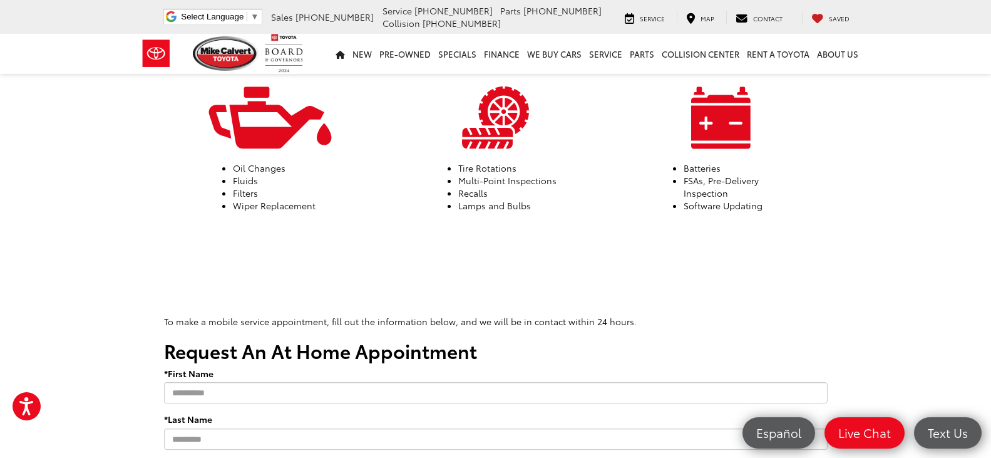  What do you see at coordinates (508, 168) in the screenshot?
I see `li: Tire Rotations` at bounding box center [508, 168].